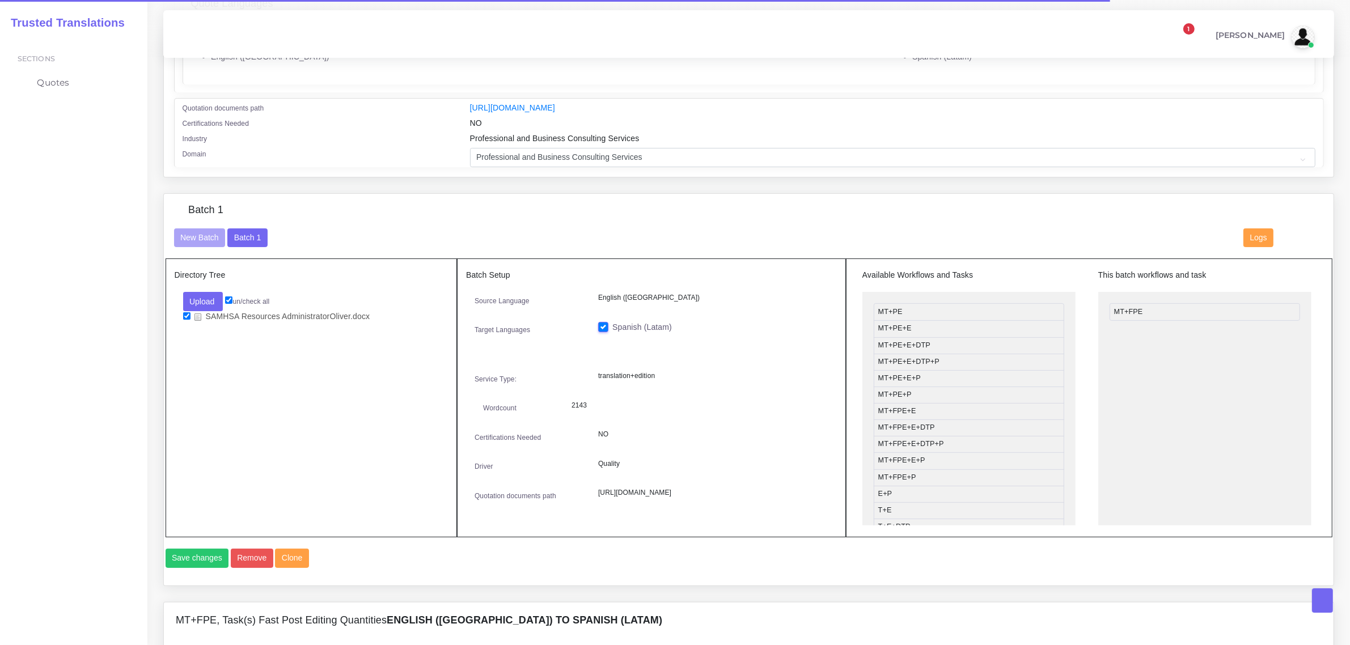  What do you see at coordinates (252, 558) in the screenshot?
I see `button: Remove` at bounding box center [252, 558].